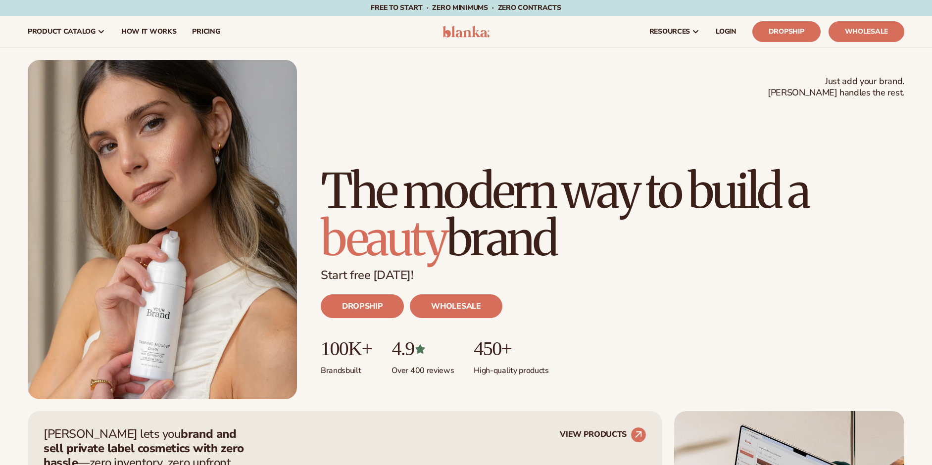  I want to click on span: Free to start · ZERO minimums · ZERO contracts, so click(466, 7).